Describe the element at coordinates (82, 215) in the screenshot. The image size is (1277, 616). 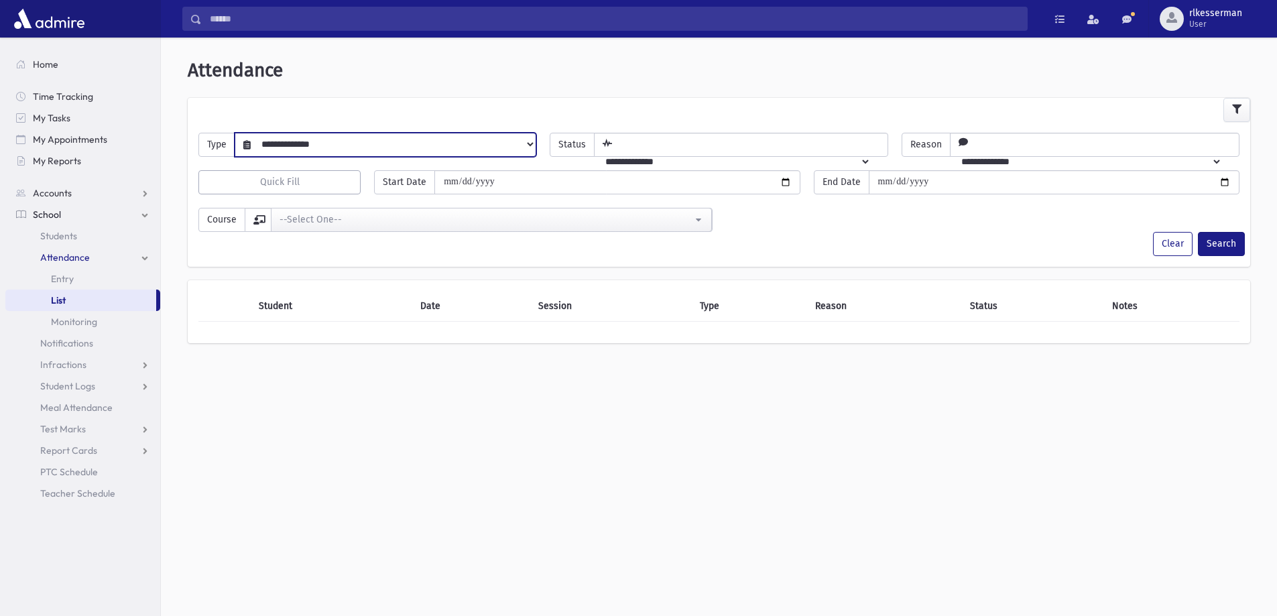
I see `a: School` at that location.